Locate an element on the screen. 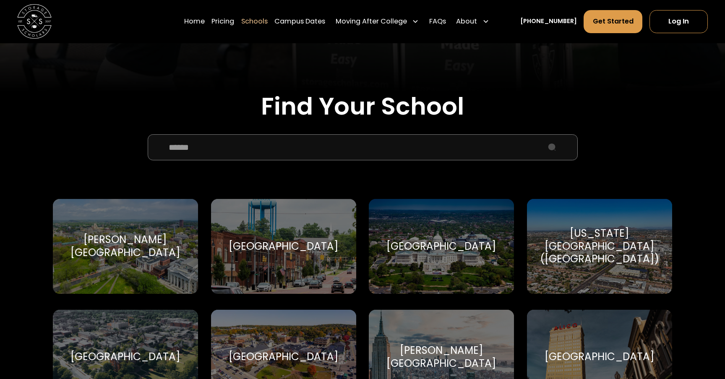 This screenshot has height=379, width=725. a: FAQs is located at coordinates (438, 21).